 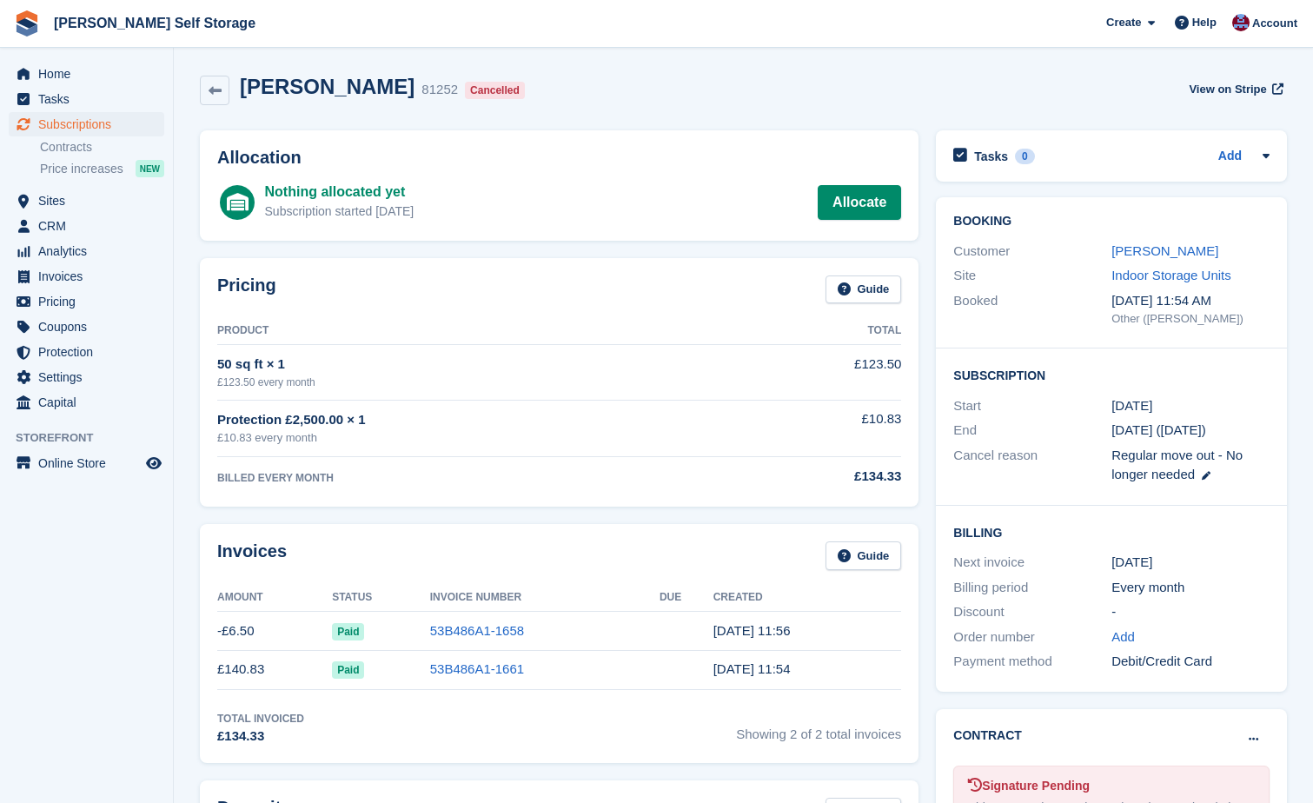 I want to click on a: View on Stripe, so click(x=1234, y=89).